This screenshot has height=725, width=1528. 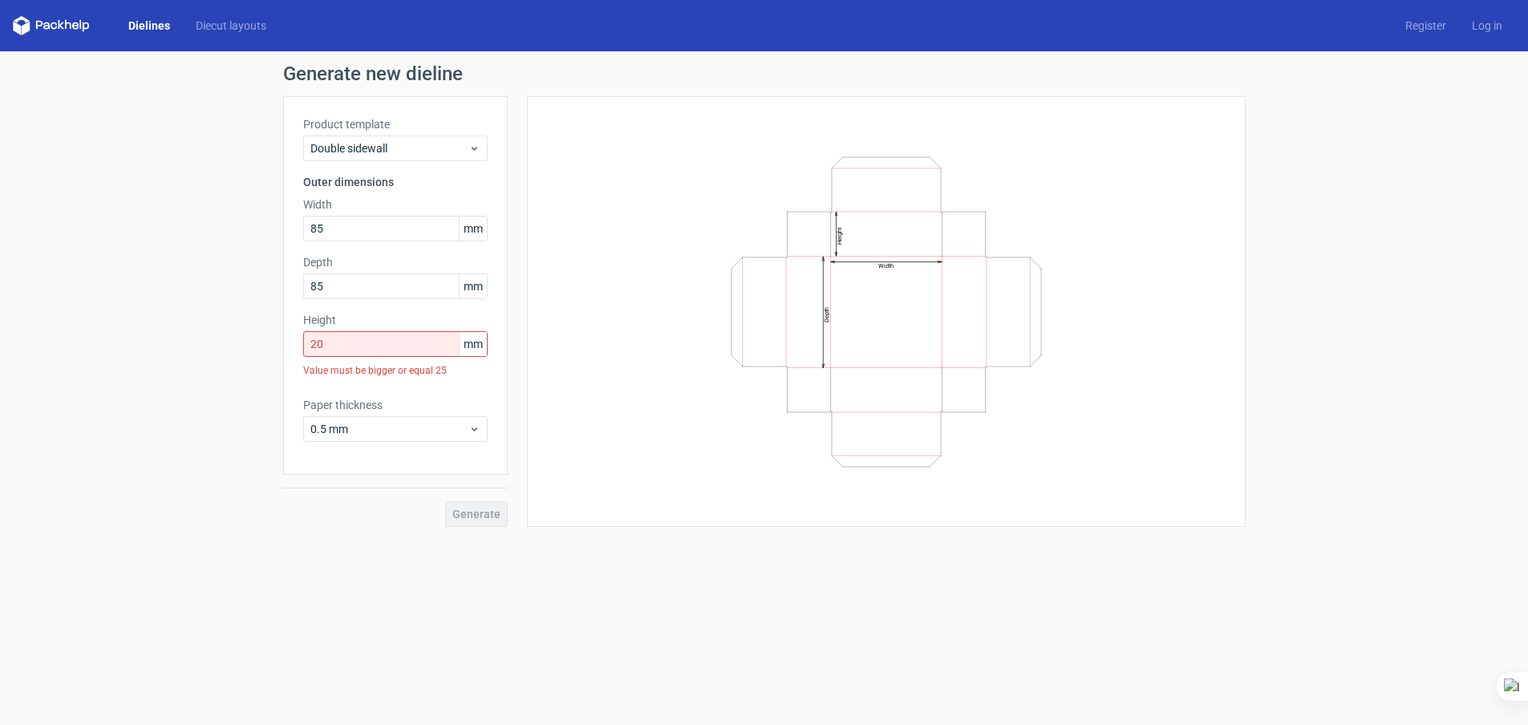 I want to click on a: Dielines, so click(x=149, y=26).